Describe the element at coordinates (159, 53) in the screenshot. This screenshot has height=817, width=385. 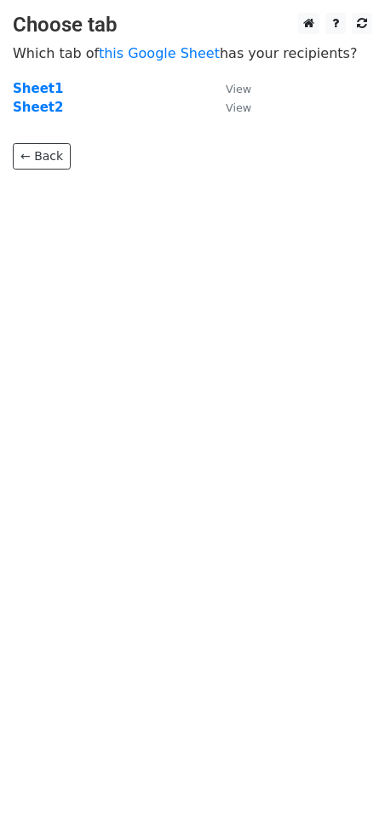
I see `a: this Google Sheet` at that location.